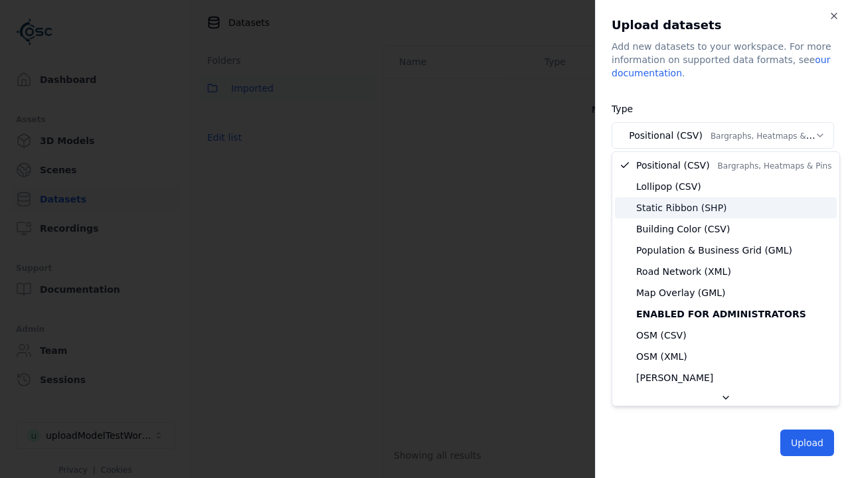 This screenshot has width=850, height=478. I want to click on span: Positional (CSV), so click(734, 165).